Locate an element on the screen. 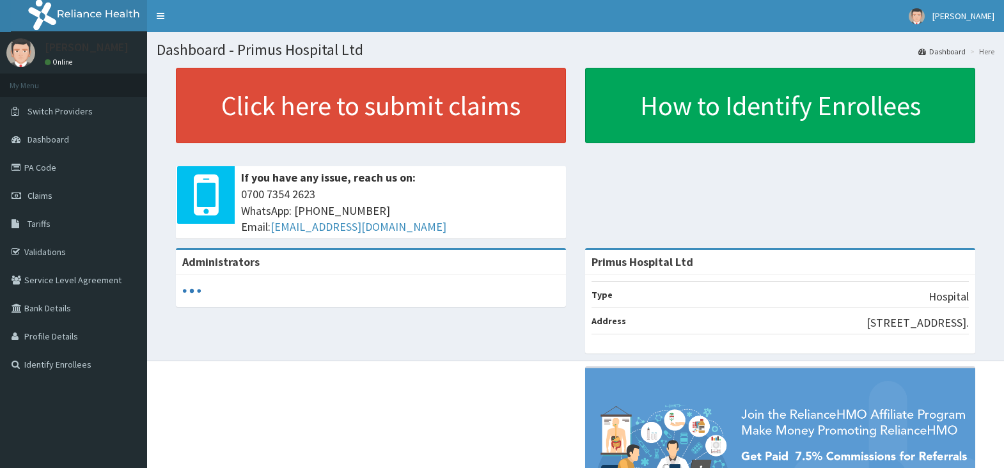 The width and height of the screenshot is (1004, 468). strong: Primus Hospital Ltd is located at coordinates (642, 262).